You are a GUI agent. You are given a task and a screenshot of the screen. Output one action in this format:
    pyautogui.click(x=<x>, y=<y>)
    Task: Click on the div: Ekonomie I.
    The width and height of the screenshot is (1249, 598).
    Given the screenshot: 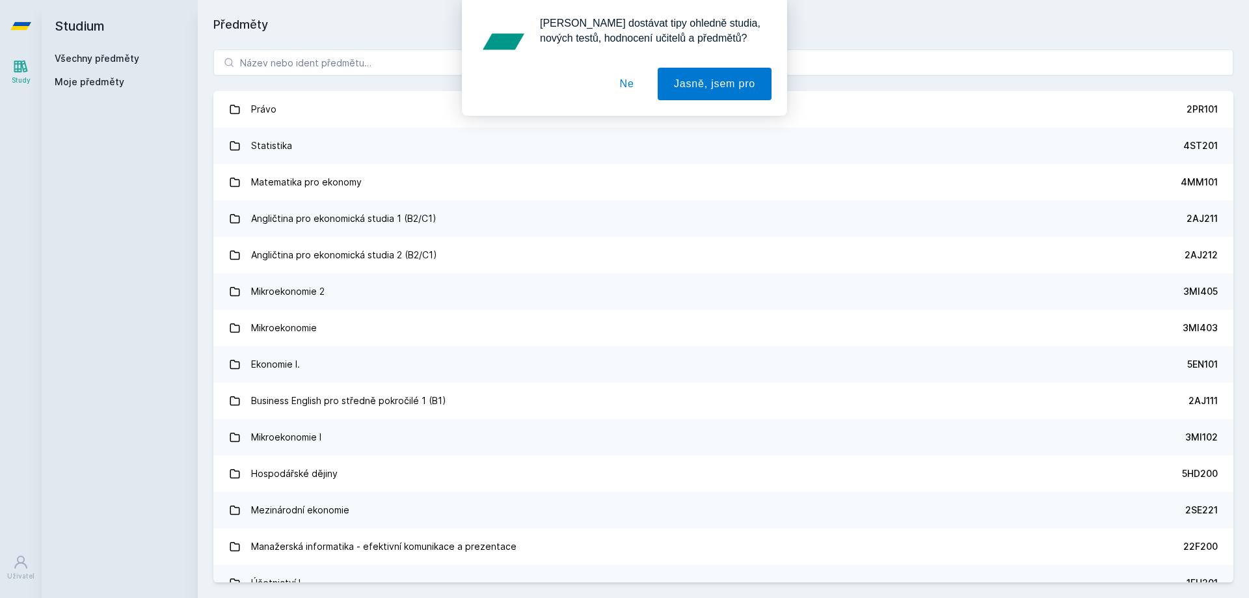 What is the action you would take?
    pyautogui.click(x=275, y=364)
    